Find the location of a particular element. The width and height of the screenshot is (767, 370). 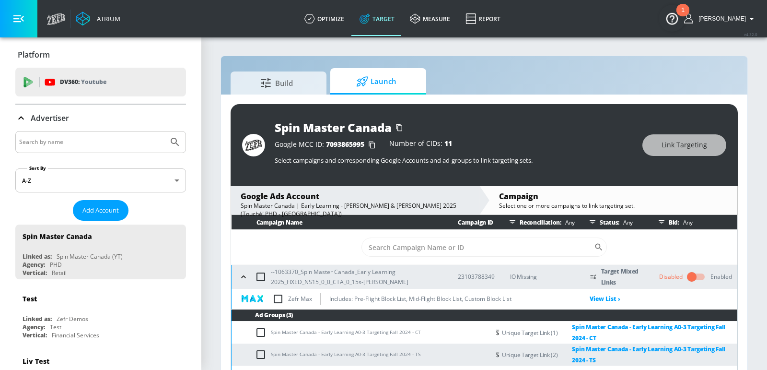

th: Campaign Name is located at coordinates (337, 222).